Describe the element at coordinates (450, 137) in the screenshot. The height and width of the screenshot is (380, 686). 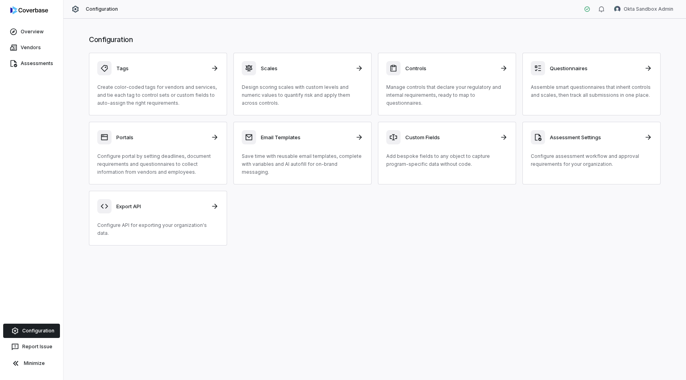
I see `h3: Custom Fields` at that location.